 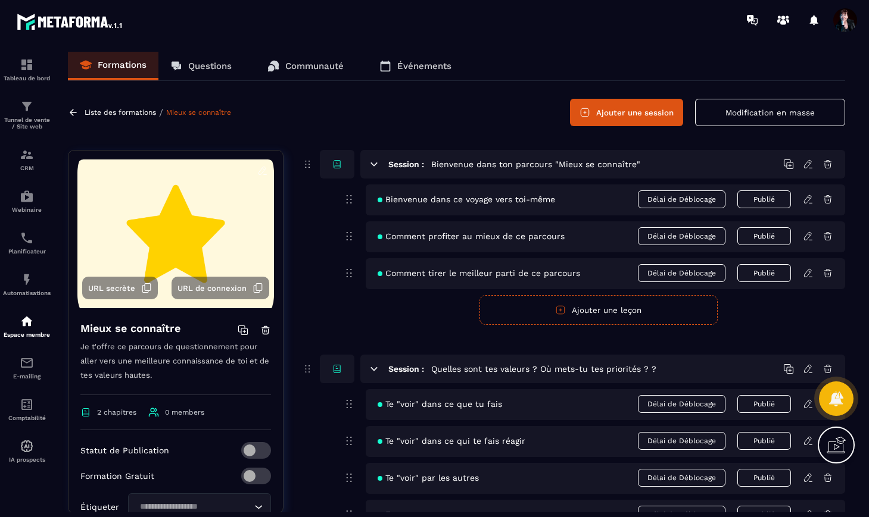 I want to click on span: Bienvenue dans ce voyage vers toi-même, so click(x=466, y=199).